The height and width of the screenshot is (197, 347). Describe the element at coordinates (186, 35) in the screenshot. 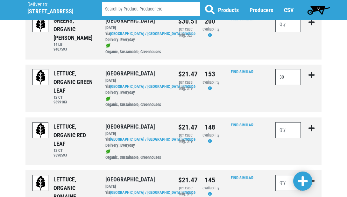

I see `div: orig. $27` at that location.